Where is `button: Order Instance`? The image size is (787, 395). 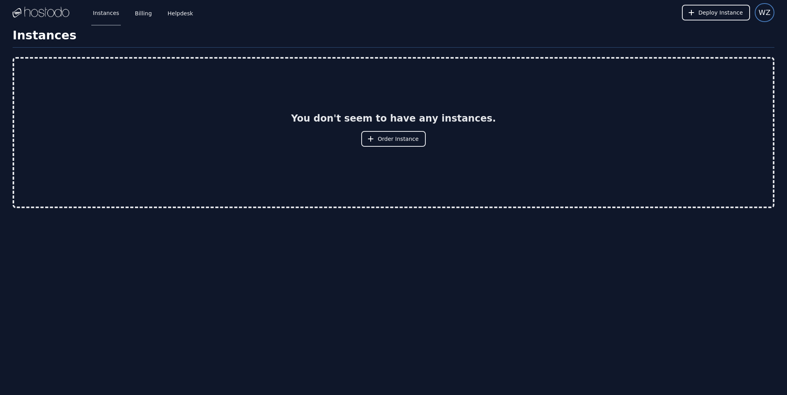
button: Order Instance is located at coordinates (394, 139).